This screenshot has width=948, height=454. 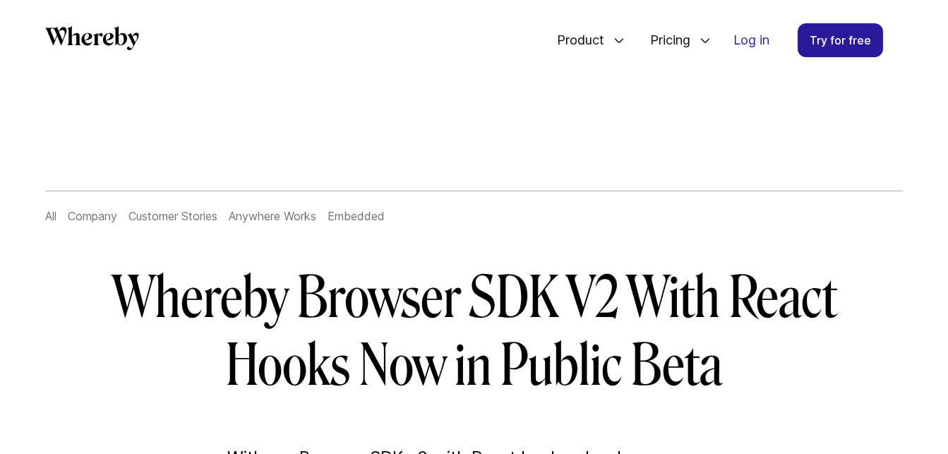 I want to click on a: Customer Stories, so click(x=173, y=216).